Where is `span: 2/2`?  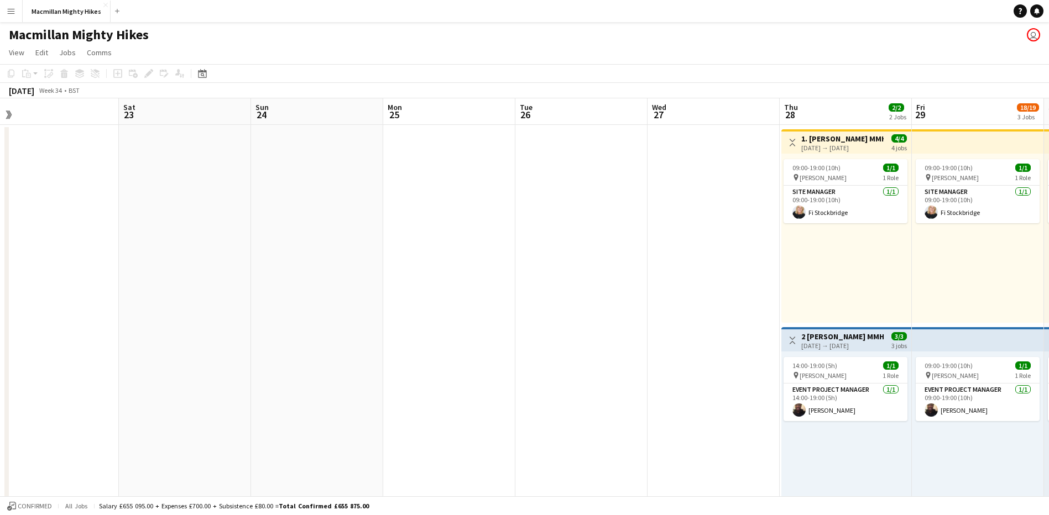 span: 2/2 is located at coordinates (896, 107).